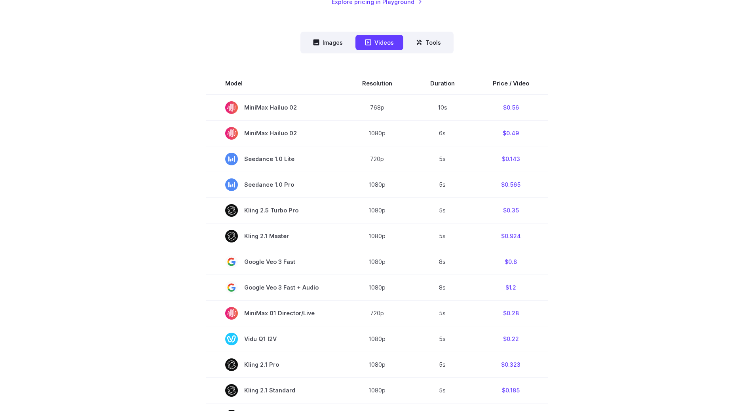 This screenshot has width=754, height=411. What do you see at coordinates (511, 108) in the screenshot?
I see `td: $0.56` at bounding box center [511, 108].